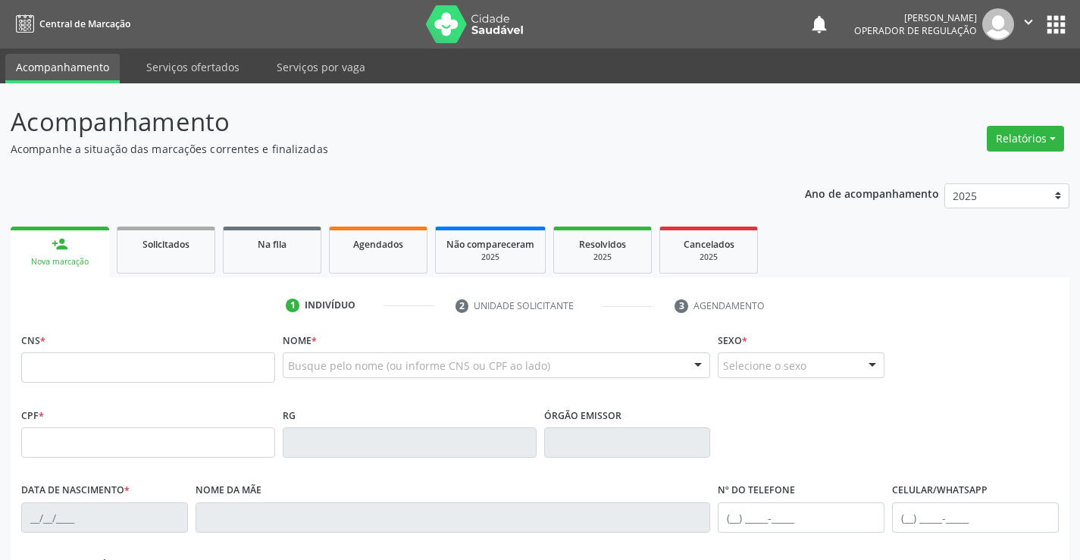  Describe the element at coordinates (381, 122) in the screenshot. I see `p: Acompanhamento` at that location.